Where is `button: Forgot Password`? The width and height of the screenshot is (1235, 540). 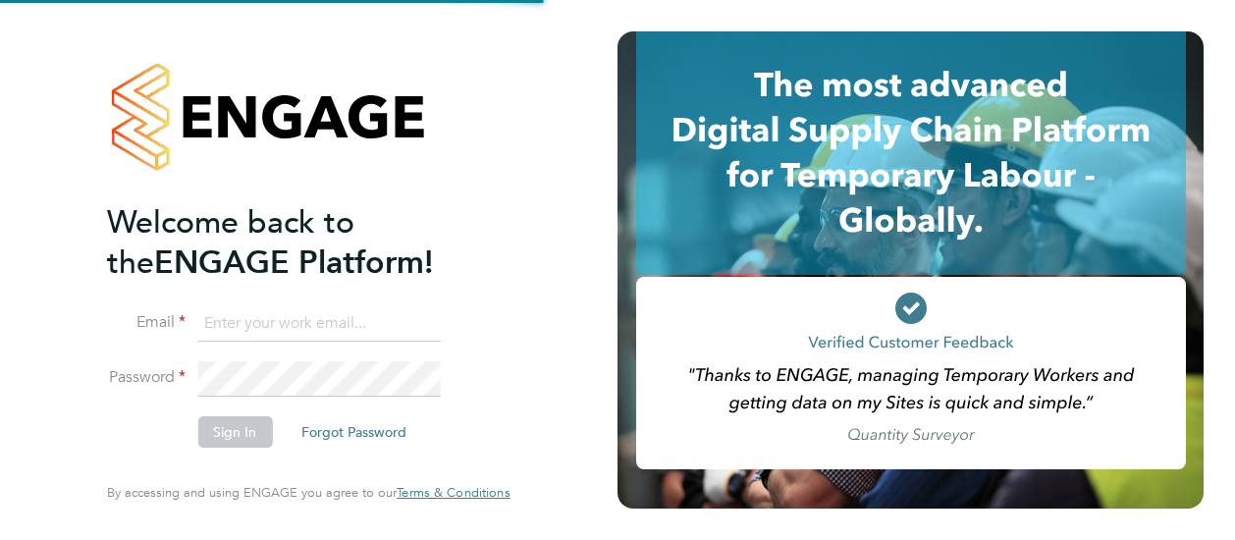
button: Forgot Password is located at coordinates (353, 432).